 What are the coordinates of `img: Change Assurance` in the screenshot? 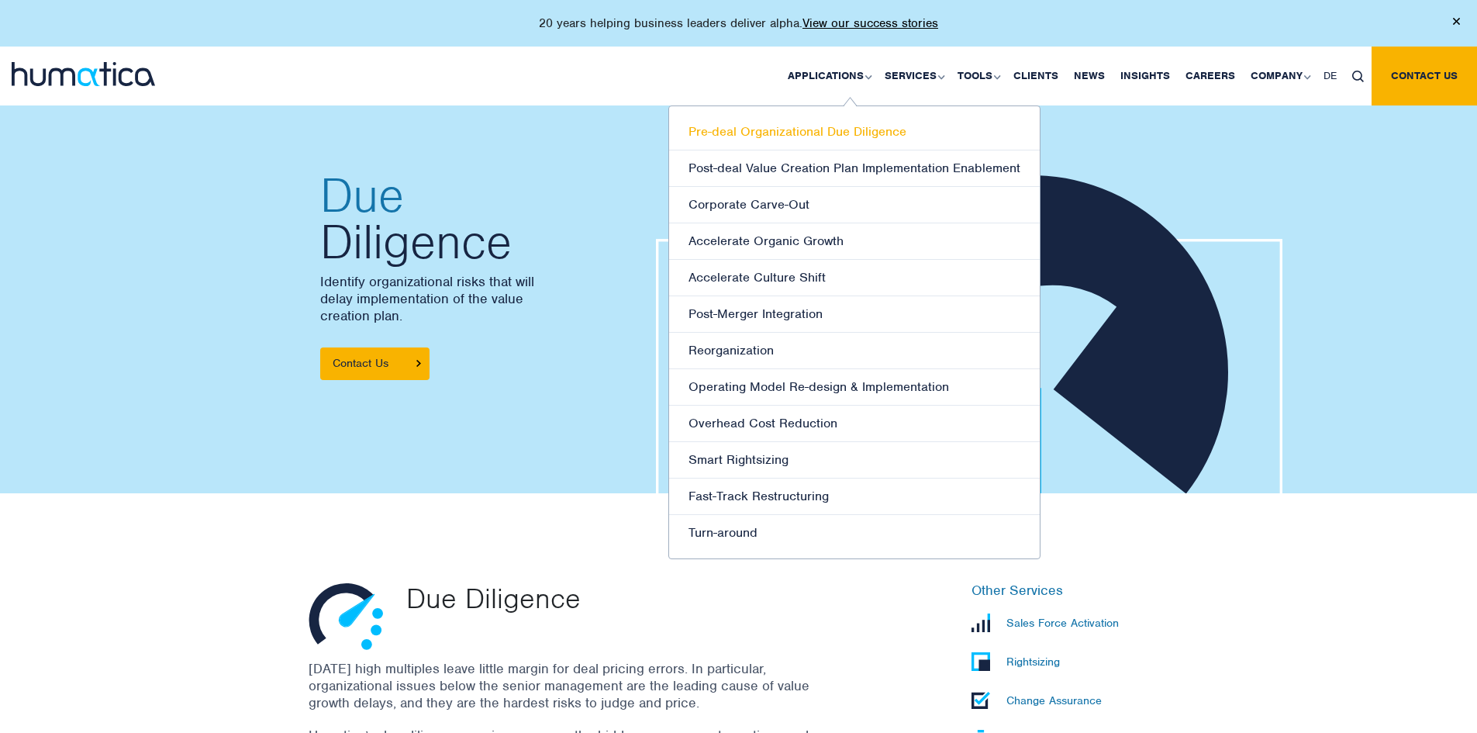 It's located at (981, 700).